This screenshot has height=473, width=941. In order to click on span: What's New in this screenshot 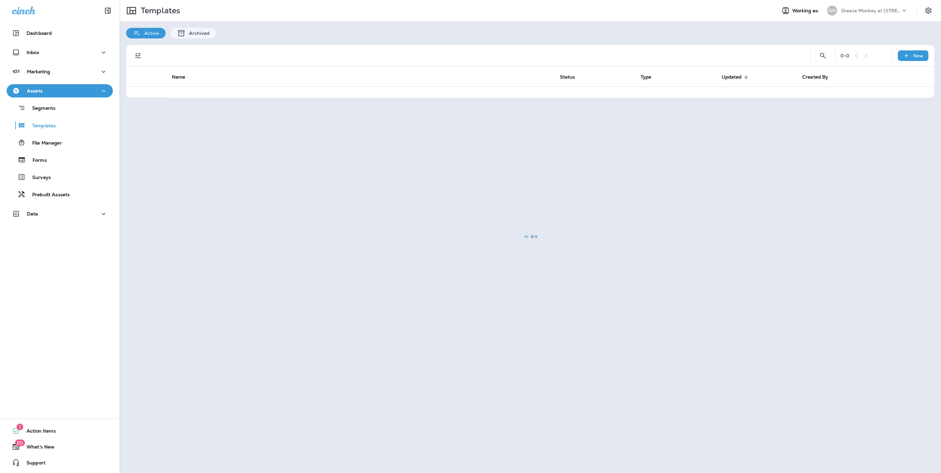, I will do `click(37, 449)`.